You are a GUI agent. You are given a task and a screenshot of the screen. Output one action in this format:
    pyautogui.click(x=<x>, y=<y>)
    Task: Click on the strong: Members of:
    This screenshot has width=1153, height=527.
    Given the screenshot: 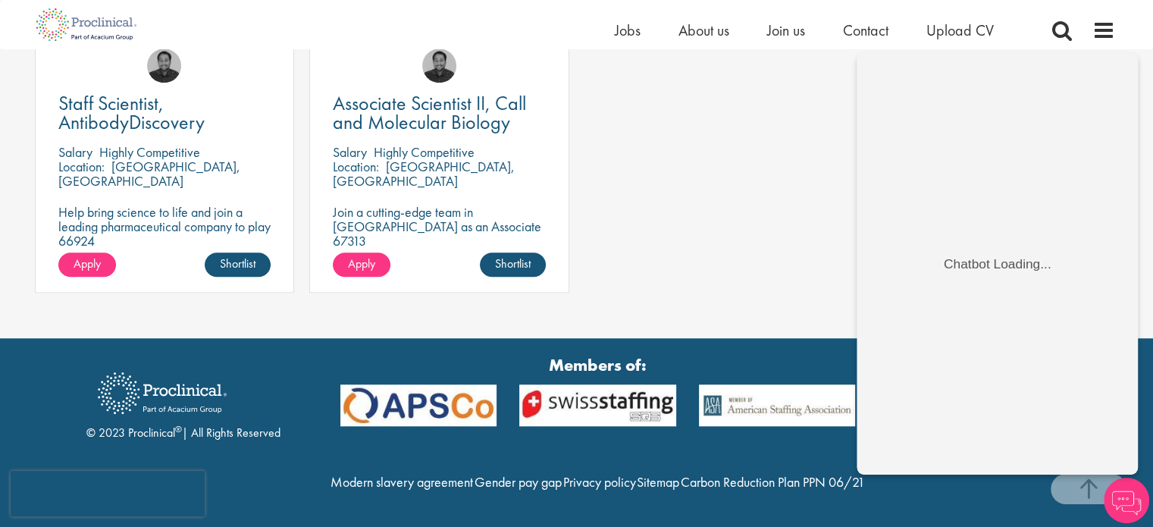 What is the action you would take?
    pyautogui.click(x=598, y=365)
    